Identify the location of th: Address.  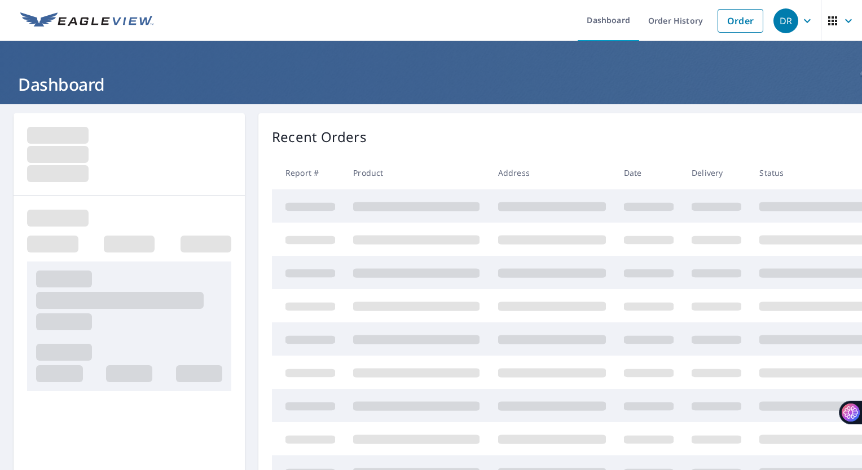
(552, 173).